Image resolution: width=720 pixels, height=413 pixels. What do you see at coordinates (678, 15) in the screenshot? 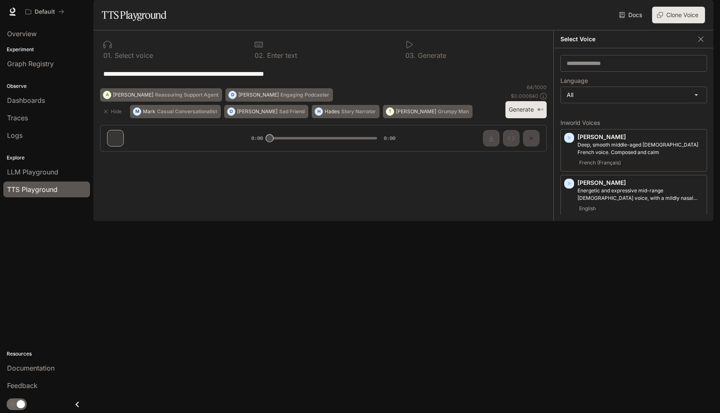
I see `button: Clone Voice` at bounding box center [678, 15].